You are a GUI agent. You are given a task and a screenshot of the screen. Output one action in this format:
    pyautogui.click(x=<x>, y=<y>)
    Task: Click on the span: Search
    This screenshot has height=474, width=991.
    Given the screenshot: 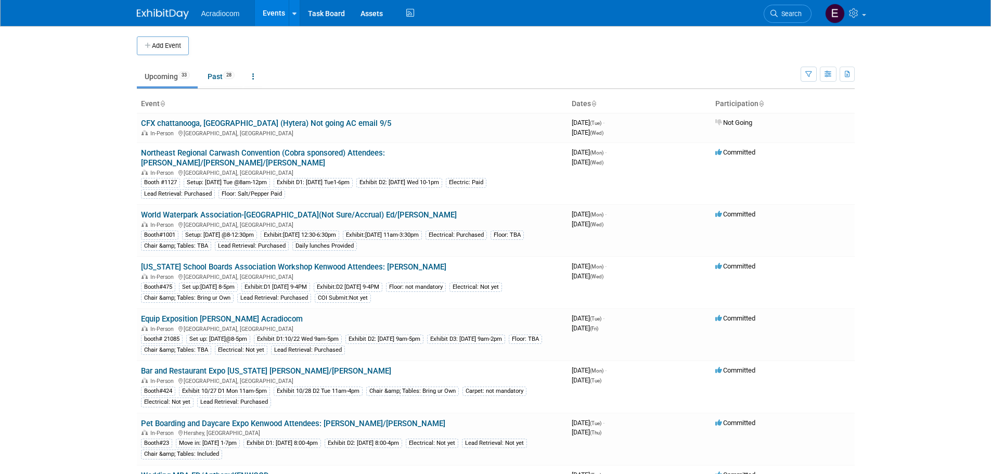 What is the action you would take?
    pyautogui.click(x=790, y=14)
    